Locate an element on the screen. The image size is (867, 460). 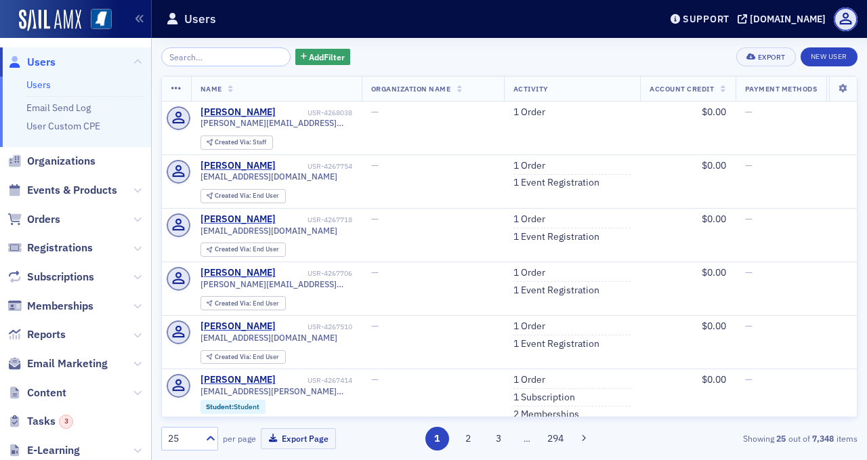
a: Registrations is located at coordinates (50, 248).